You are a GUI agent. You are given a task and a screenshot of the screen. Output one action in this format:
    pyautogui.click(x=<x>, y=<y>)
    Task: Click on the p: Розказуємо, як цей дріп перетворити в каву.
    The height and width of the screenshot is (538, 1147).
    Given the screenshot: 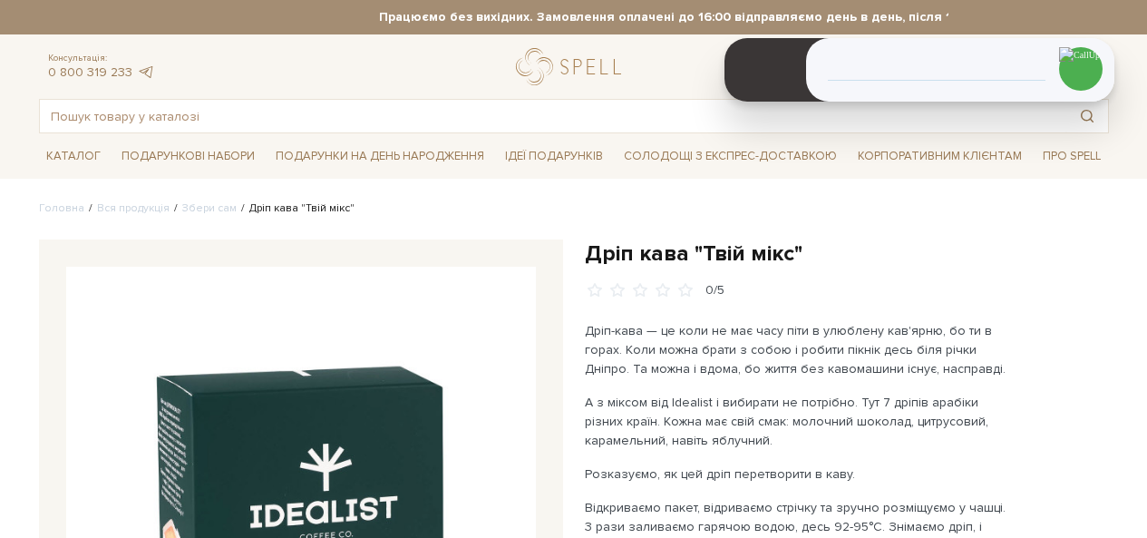 What is the action you would take?
    pyautogui.click(x=797, y=473)
    